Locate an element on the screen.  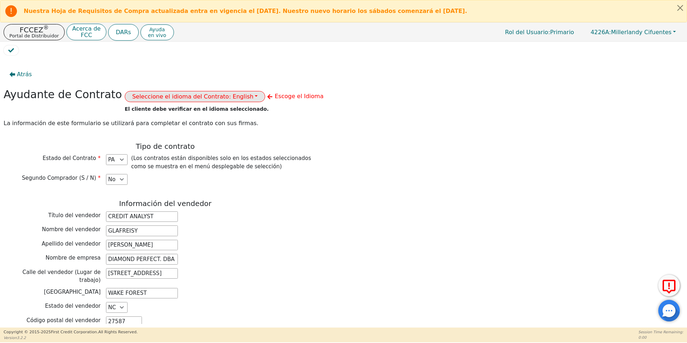
span: Calle del vendedor (Lugar de trabajo) is located at coordinates (61, 276).